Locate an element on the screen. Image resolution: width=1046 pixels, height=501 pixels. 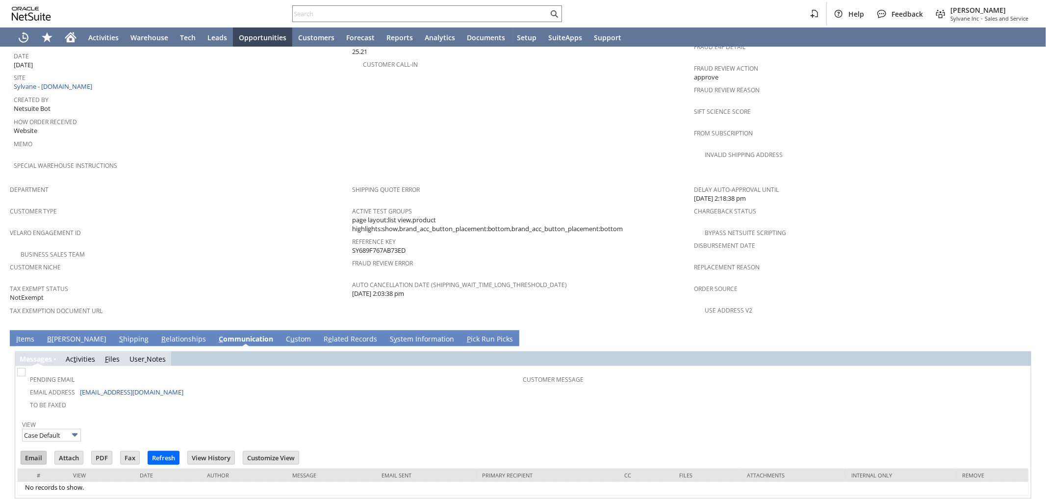
a: Invalid Shipping Address is located at coordinates (744, 155).